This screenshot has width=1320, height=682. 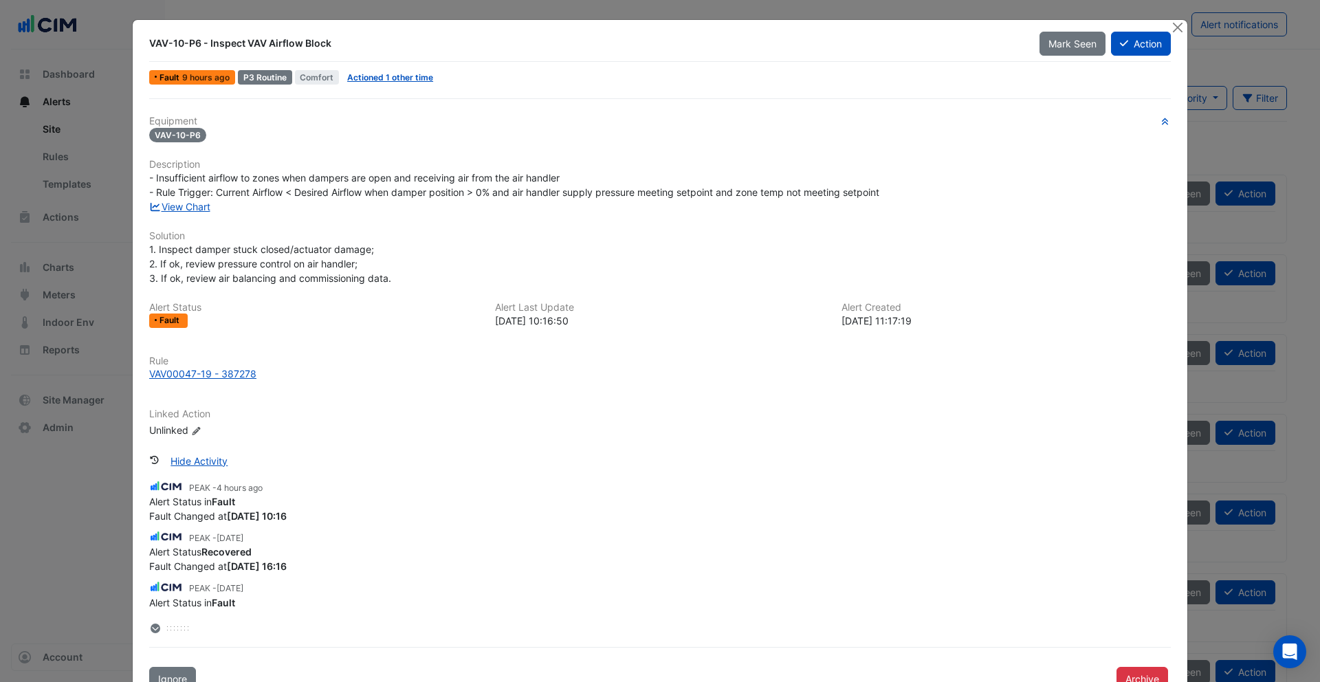 What do you see at coordinates (1140, 43) in the screenshot?
I see `button: Action` at bounding box center [1140, 43].